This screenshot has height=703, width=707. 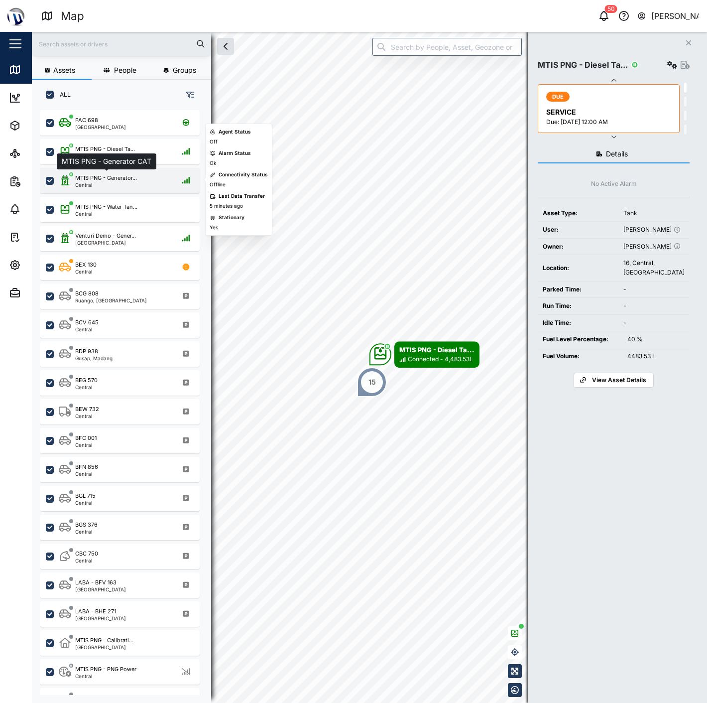 What do you see at coordinates (558, 97) in the screenshot?
I see `span: DUE` at bounding box center [558, 97].